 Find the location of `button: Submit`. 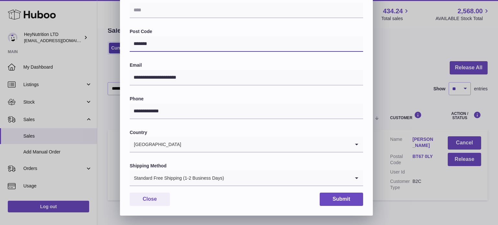

button: Submit is located at coordinates (342, 200).